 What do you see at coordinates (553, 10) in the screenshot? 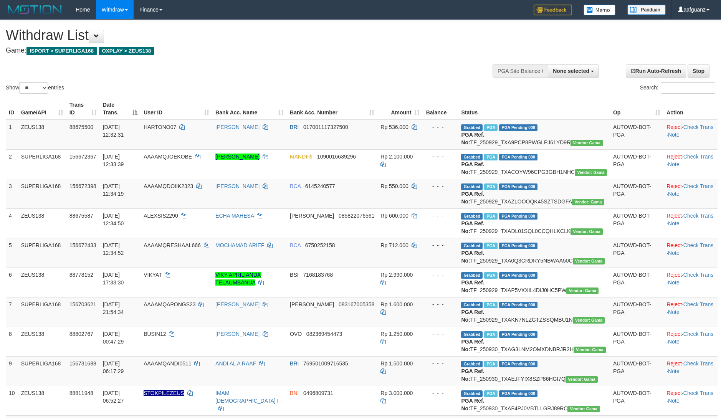
I see `img: Feedback.jpg` at bounding box center [553, 10].